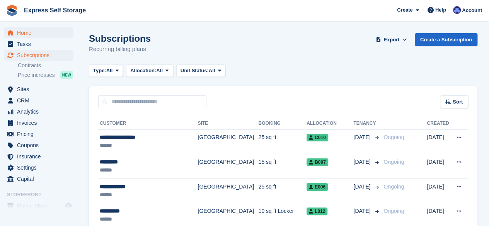  Describe the element at coordinates (228, 124) in the screenshot. I see `th: Site` at that location.